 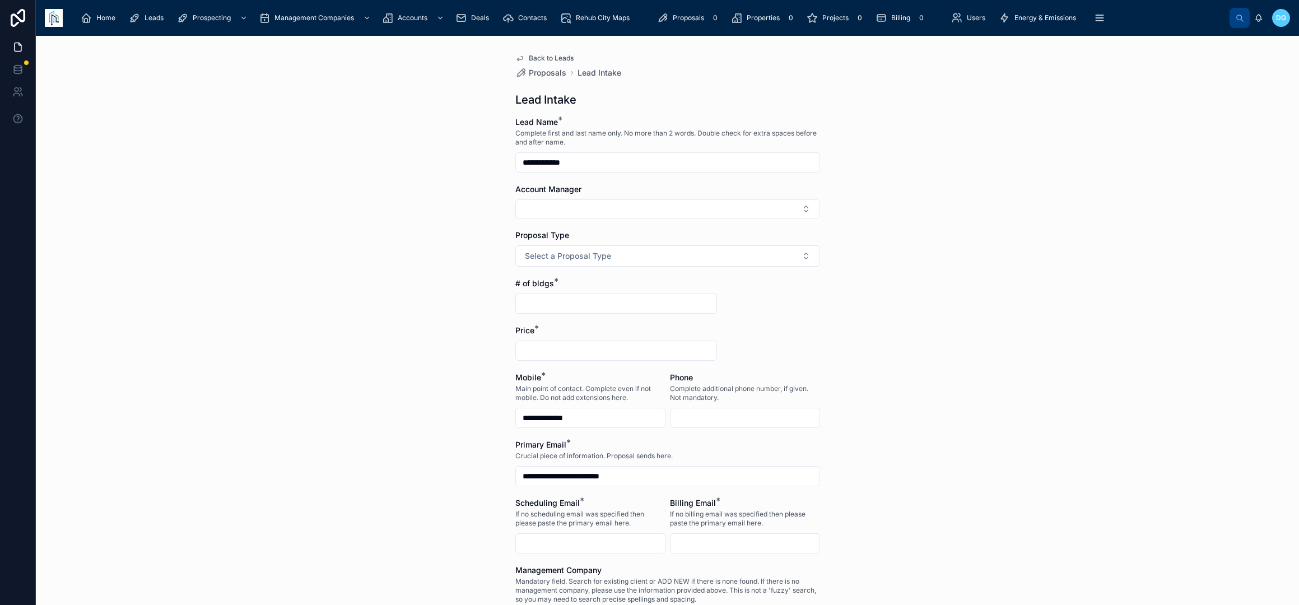 I want to click on span: Billing, so click(x=901, y=18).